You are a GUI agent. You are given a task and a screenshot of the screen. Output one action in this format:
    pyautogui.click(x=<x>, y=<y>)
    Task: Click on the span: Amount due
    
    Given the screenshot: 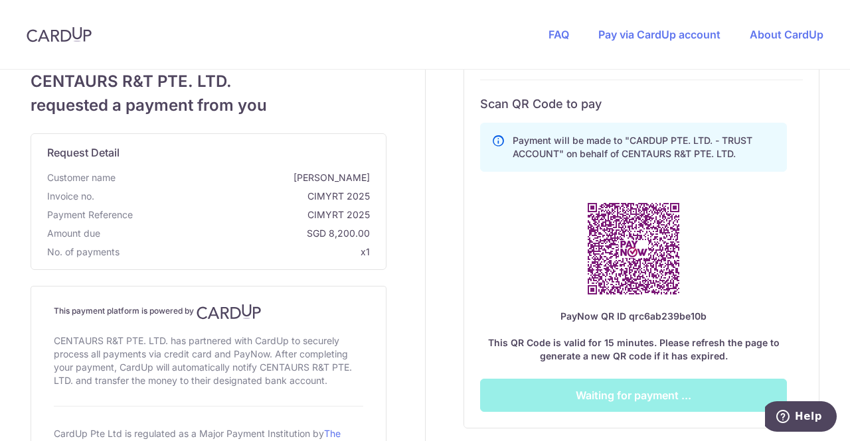 What is the action you would take?
    pyautogui.click(x=74, y=234)
    